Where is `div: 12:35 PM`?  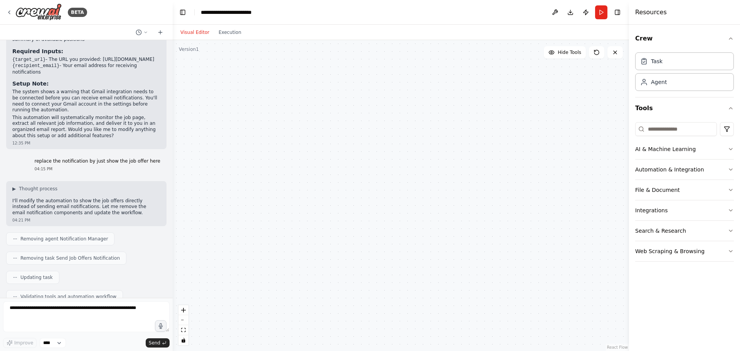
div: 12:35 PM is located at coordinates (86, 143).